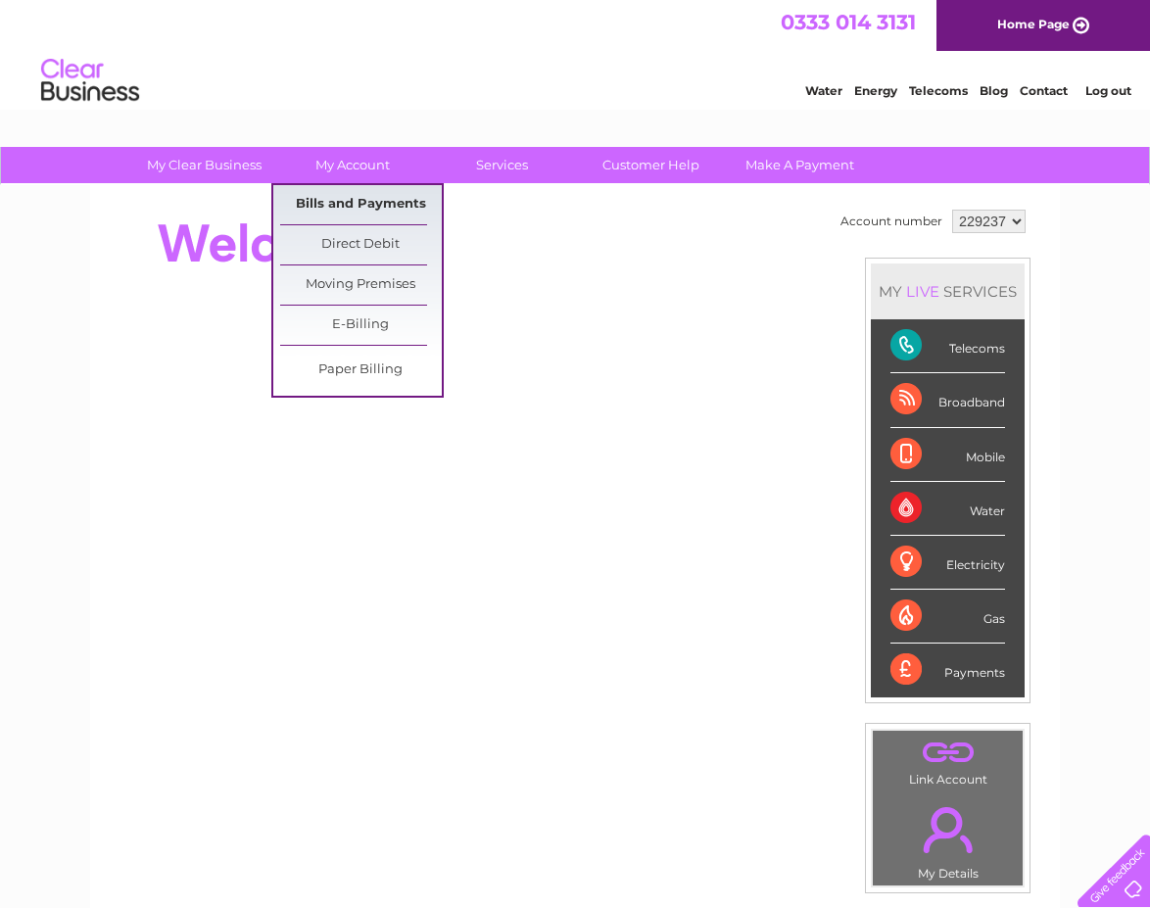 This screenshot has height=908, width=1150. I want to click on div: Electricity, so click(947, 562).